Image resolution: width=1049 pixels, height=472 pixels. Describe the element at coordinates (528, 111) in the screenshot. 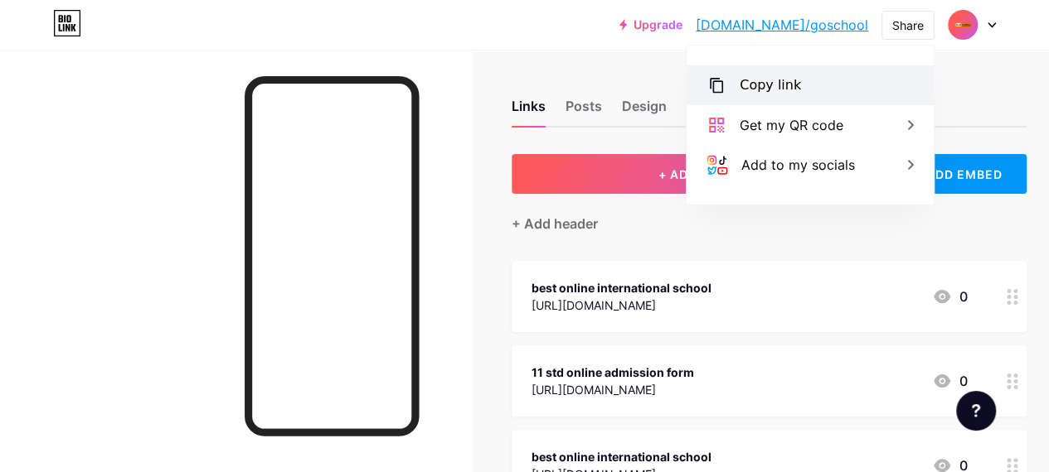

I see `div: Links` at that location.